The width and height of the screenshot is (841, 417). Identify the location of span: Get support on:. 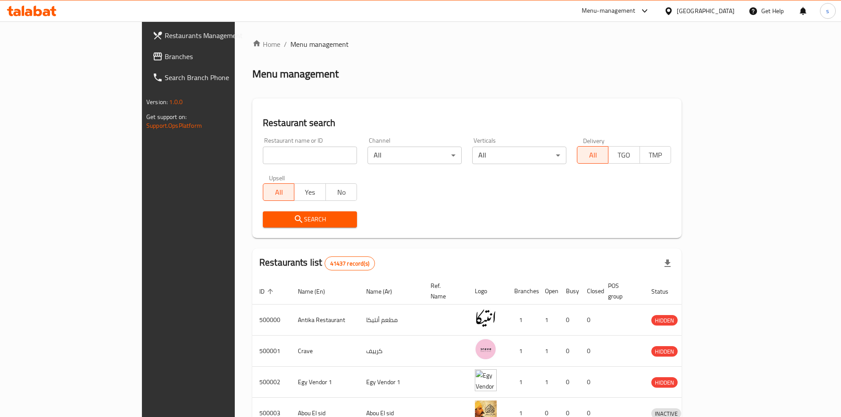
(166, 117).